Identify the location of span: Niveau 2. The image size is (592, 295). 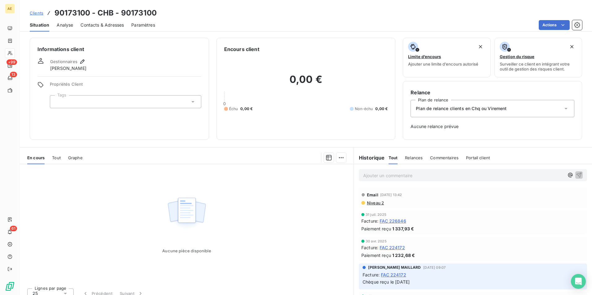
(375, 203).